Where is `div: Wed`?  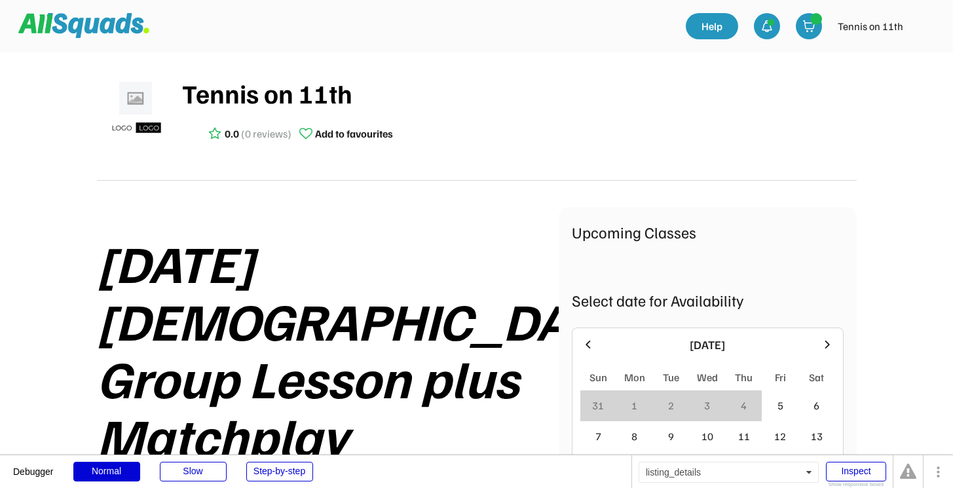 div: Wed is located at coordinates (707, 377).